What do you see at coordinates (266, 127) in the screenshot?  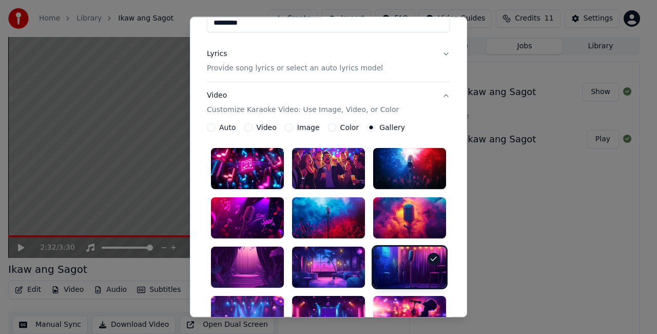 I see `label: Video` at bounding box center [266, 127].